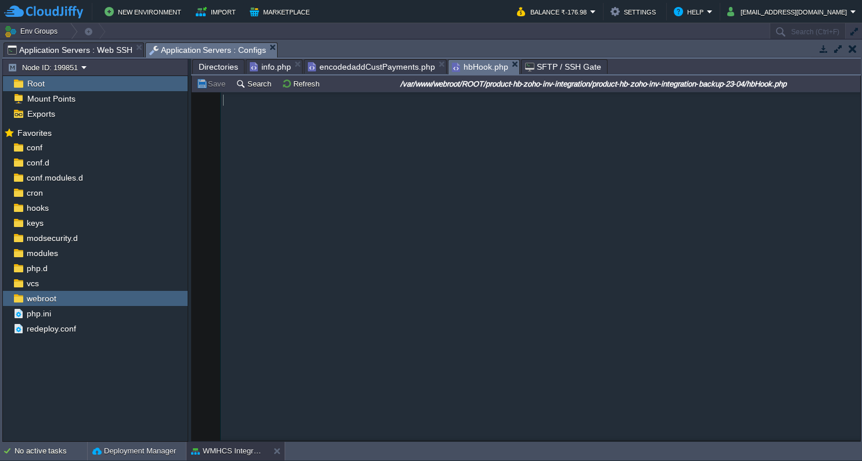  What do you see at coordinates (302, 84) in the screenshot?
I see `button: Refresh` at bounding box center [302, 84].